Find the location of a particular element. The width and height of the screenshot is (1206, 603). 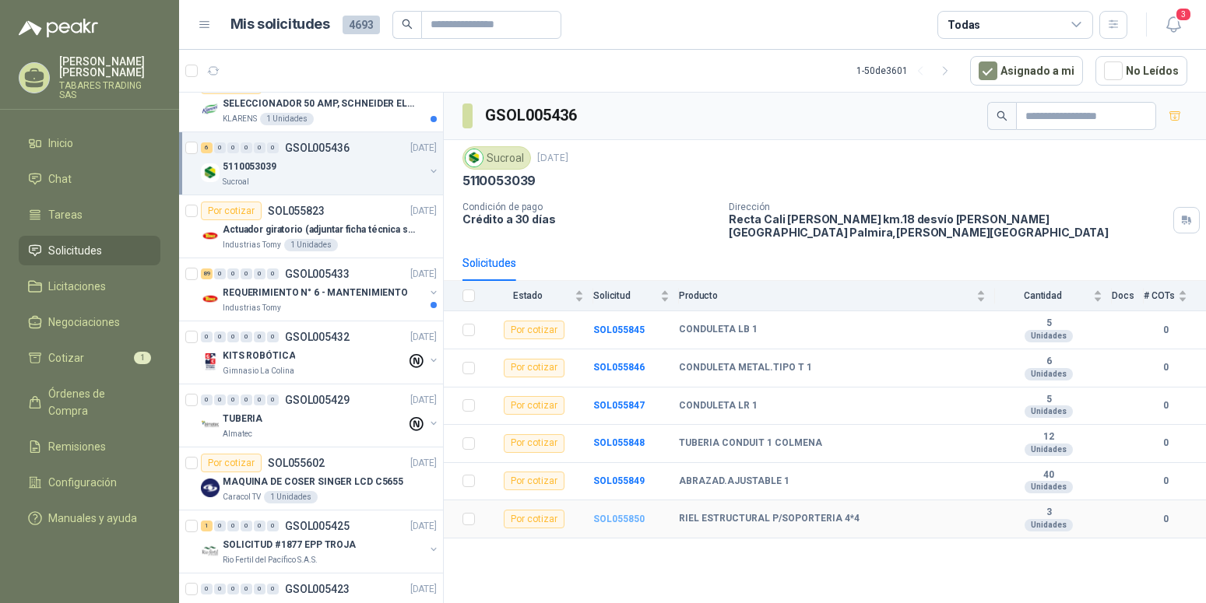

b: SOL055849 is located at coordinates (619, 481).